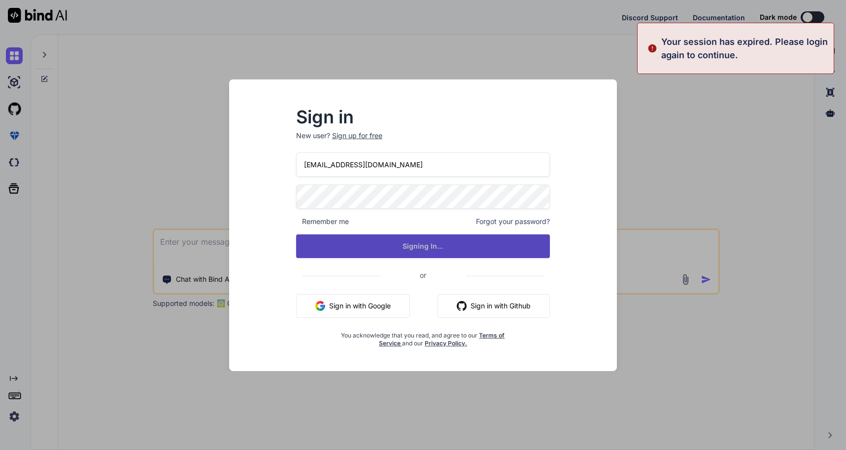 This screenshot has width=846, height=450. What do you see at coordinates (494, 306) in the screenshot?
I see `button: Sign in with Github` at bounding box center [494, 306].